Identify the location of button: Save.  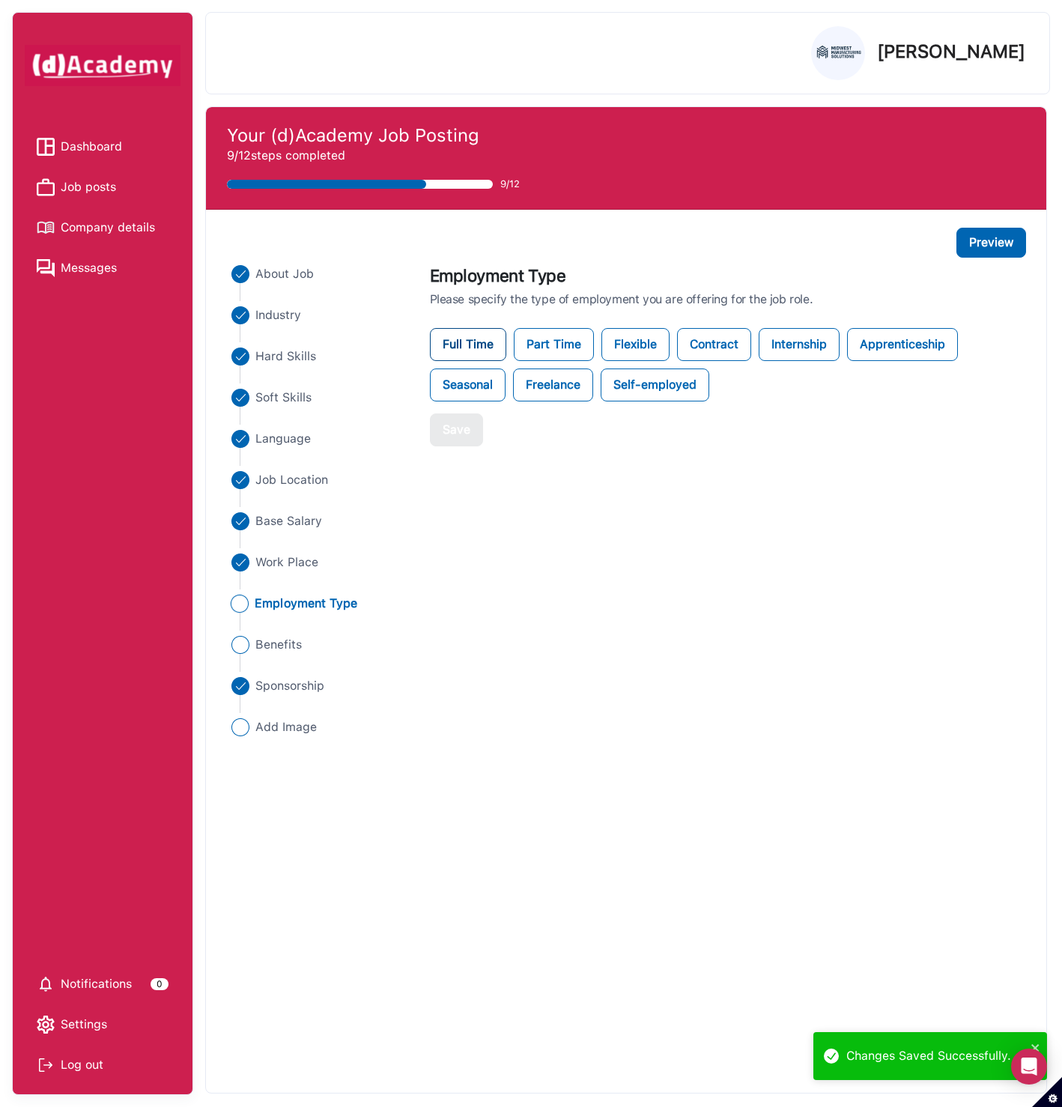
(456, 430).